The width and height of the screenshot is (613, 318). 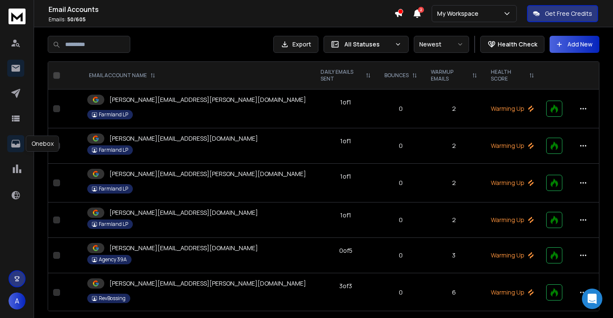 I want to click on h1: Email Accounts, so click(x=221, y=9).